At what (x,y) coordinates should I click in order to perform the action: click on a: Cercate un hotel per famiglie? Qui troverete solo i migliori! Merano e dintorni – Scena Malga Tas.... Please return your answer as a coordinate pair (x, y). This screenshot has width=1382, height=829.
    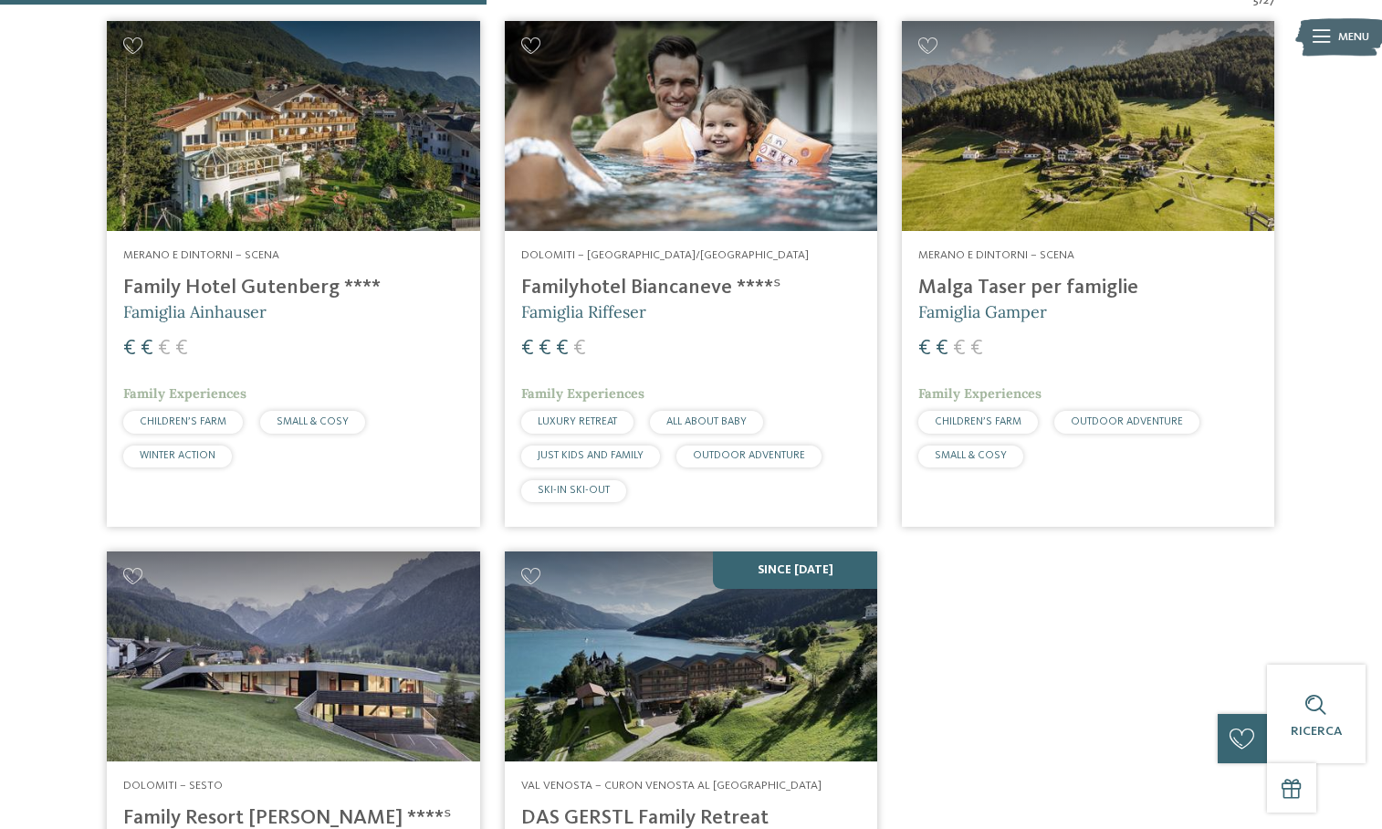
    Looking at the image, I should click on (1088, 274).